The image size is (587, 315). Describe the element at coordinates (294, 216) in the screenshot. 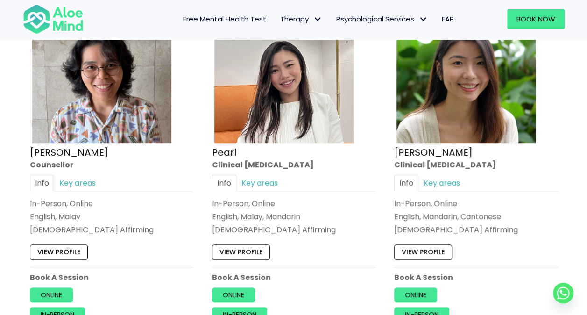

I see `p: English, Malay, Mandarin` at that location.